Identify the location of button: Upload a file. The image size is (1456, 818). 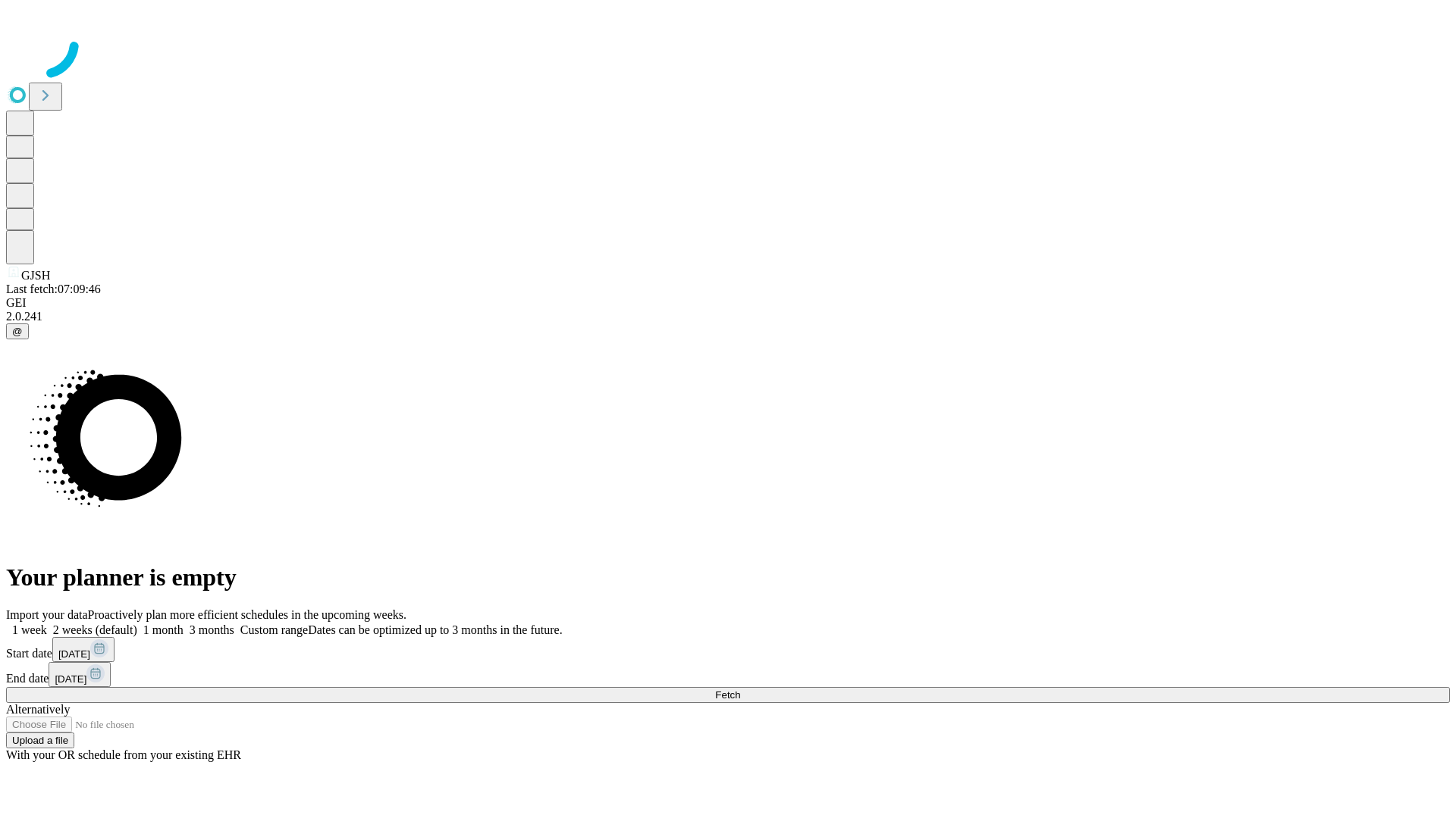
(40, 740).